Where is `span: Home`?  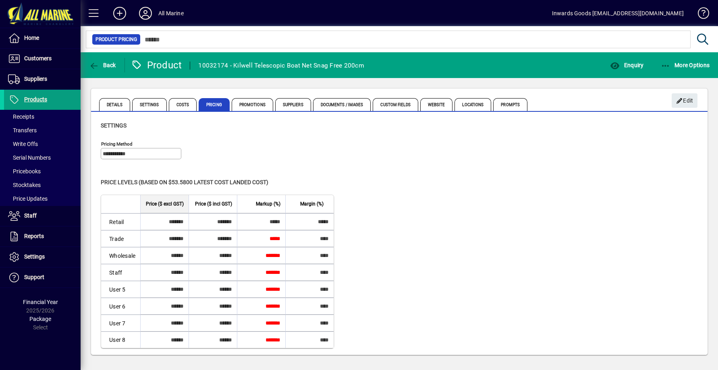
span: Home is located at coordinates (31, 38).